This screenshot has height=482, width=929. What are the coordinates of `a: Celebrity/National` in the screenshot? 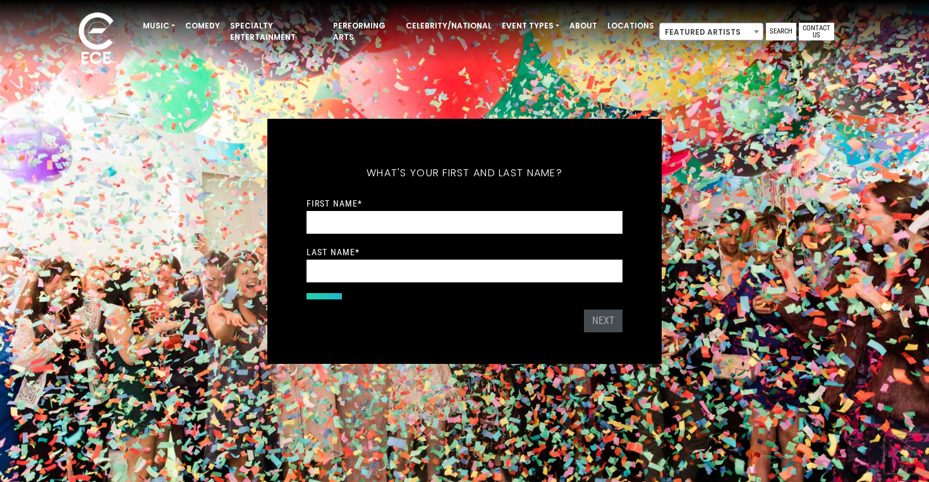 It's located at (449, 26).